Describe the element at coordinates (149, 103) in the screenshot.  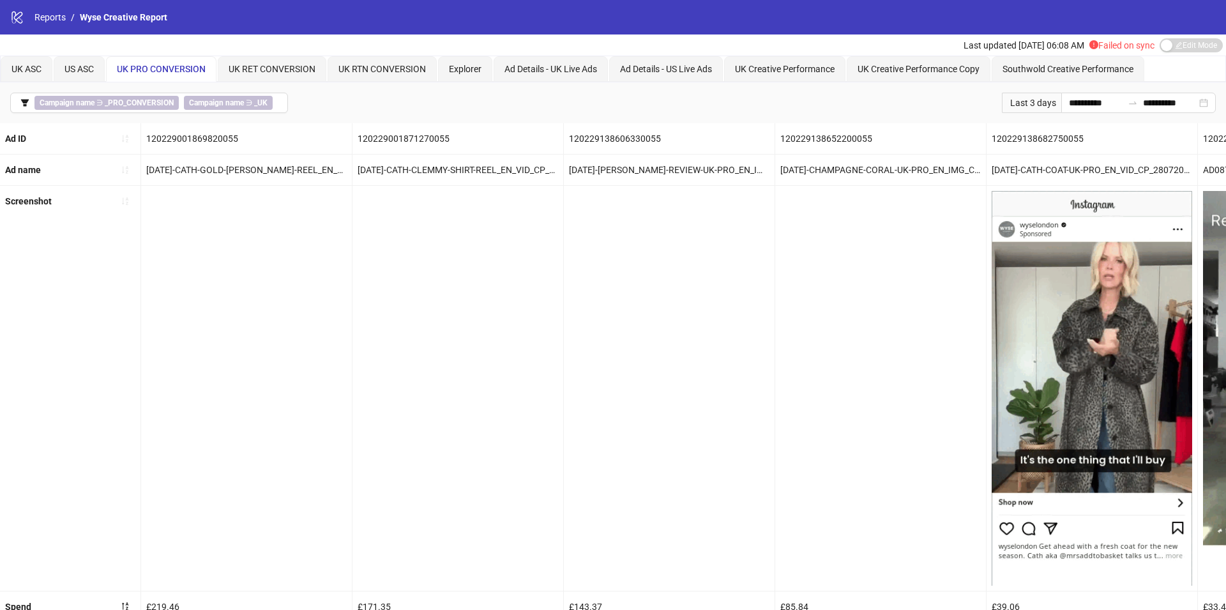
I see `button: Campaign name ∋ _PRO_CONVERSIONCampaign name ∋ _UK` at that location.